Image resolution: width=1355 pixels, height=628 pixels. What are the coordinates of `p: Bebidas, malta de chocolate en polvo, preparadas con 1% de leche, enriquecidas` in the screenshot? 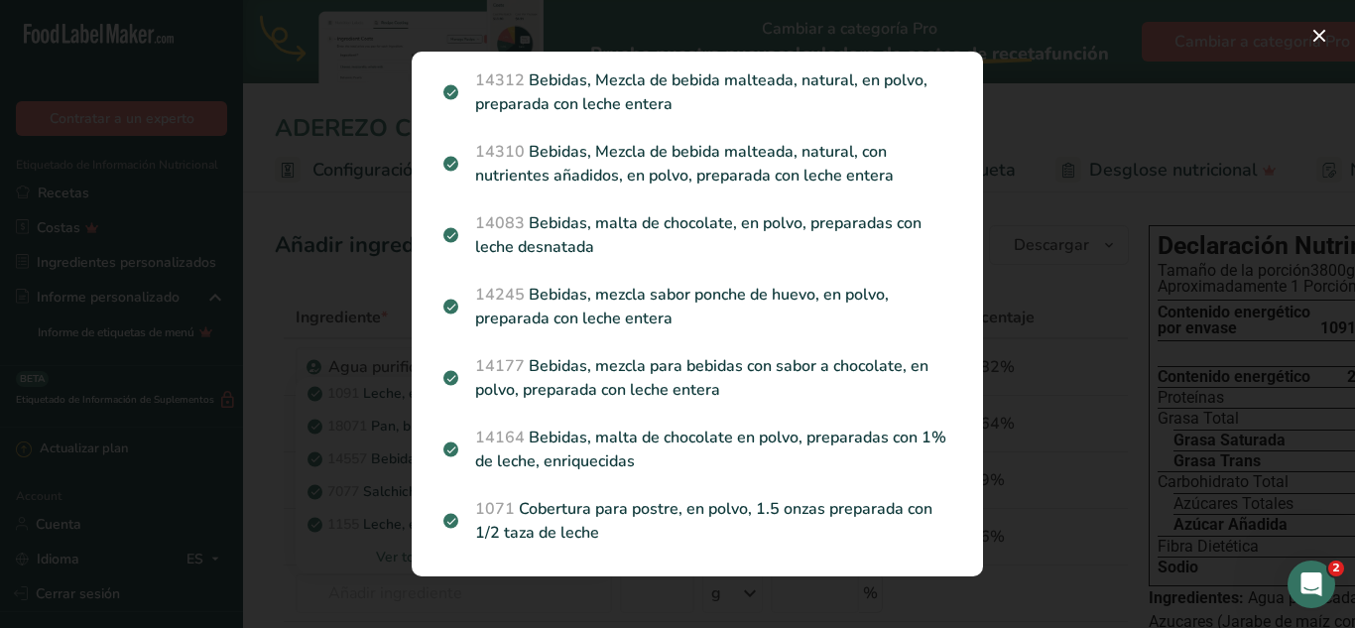 It's located at (697, 449).